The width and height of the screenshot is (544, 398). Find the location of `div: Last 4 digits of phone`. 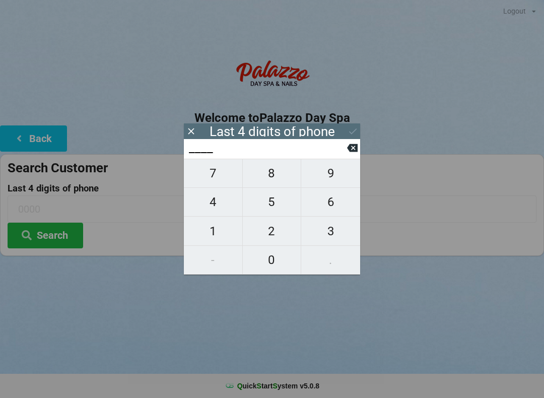

div: Last 4 digits of phone is located at coordinates (272, 132).